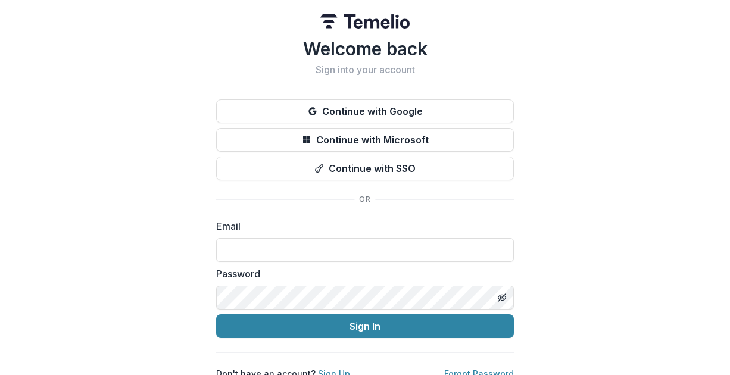 This screenshot has height=375, width=730. What do you see at coordinates (365, 168) in the screenshot?
I see `button: Continue with SSO` at bounding box center [365, 168].